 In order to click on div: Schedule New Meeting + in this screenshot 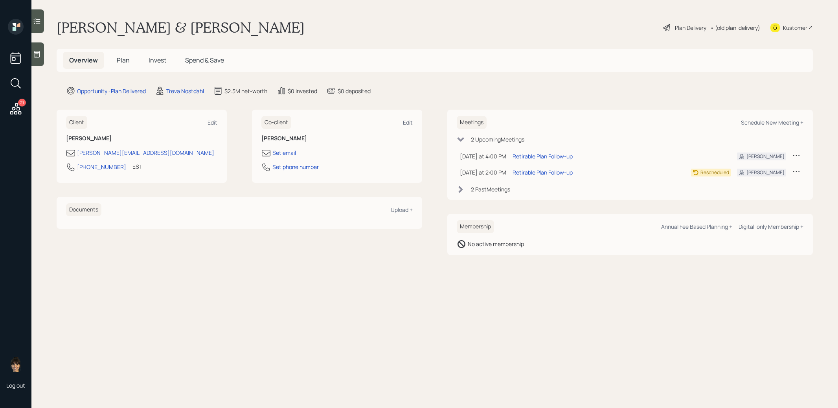, I will do `click(772, 122)`.